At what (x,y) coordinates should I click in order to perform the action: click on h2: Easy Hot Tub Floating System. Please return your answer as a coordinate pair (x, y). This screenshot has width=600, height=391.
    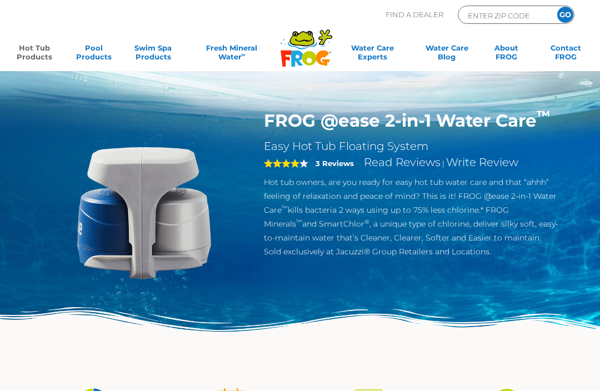
    Looking at the image, I should click on (411, 146).